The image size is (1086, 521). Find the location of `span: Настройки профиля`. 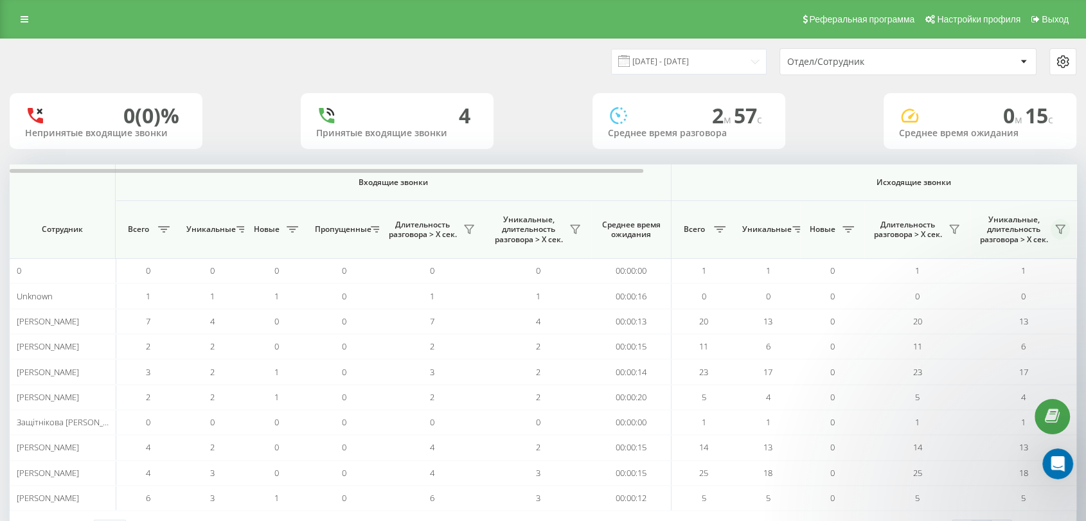

span: Настройки профиля is located at coordinates (979, 19).